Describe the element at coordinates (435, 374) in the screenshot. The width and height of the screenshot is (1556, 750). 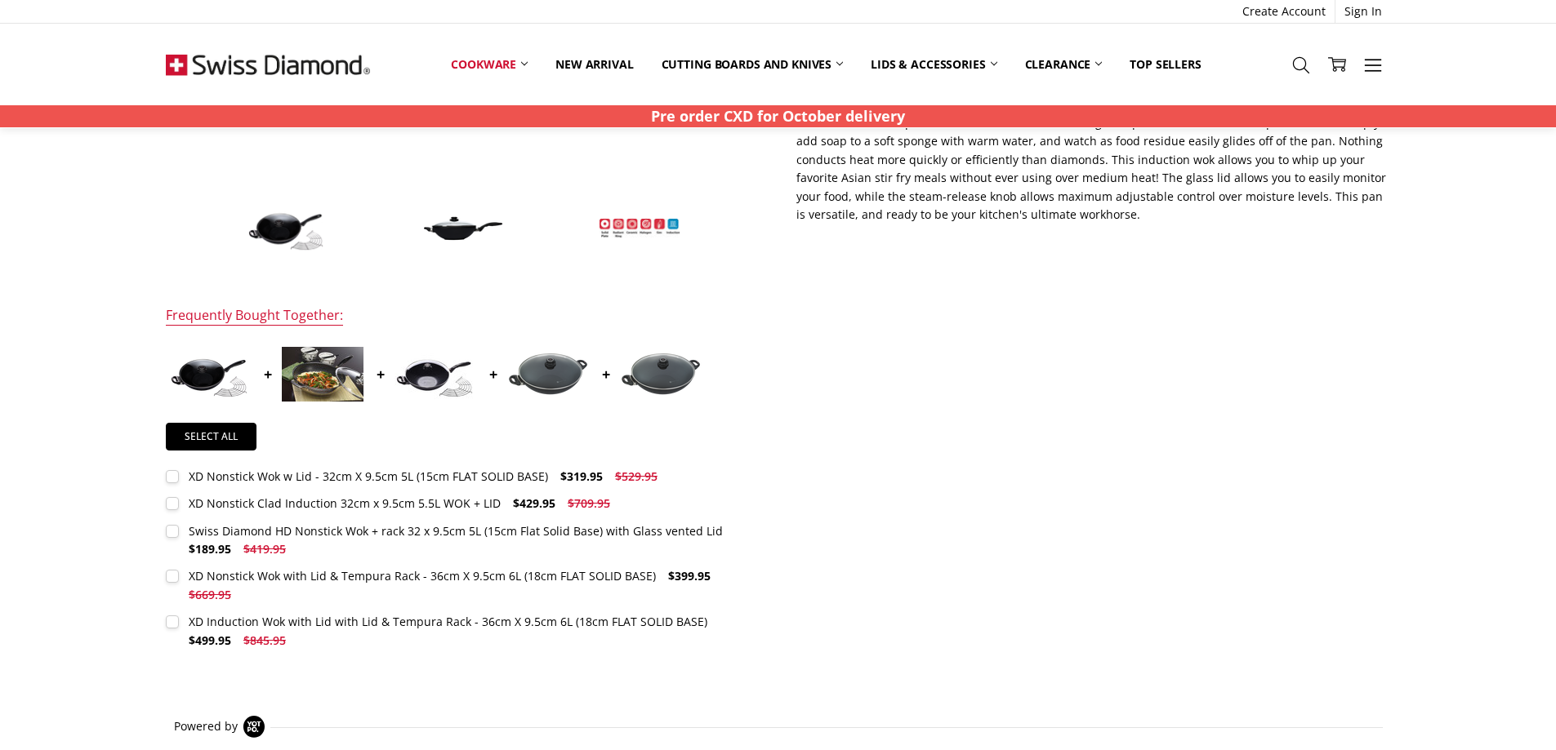
I see `img: Swiss Diamond HD Nonstick Wok + rack 32 x 9.5cm 5L (15cm Flat Solid Base) with Glass vented Lid` at that location.